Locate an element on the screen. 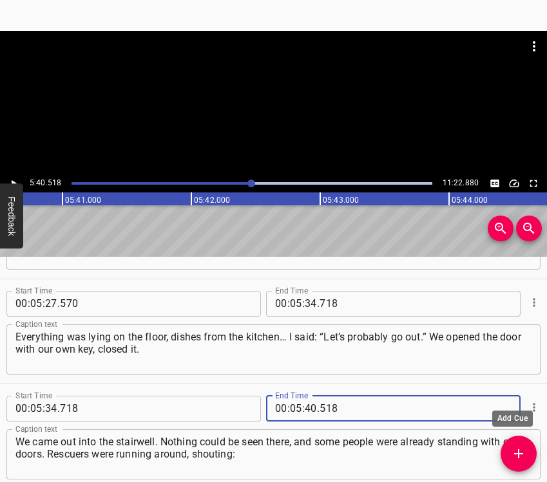 The image size is (547, 482). button: Toggle fullscreen is located at coordinates (533, 184).